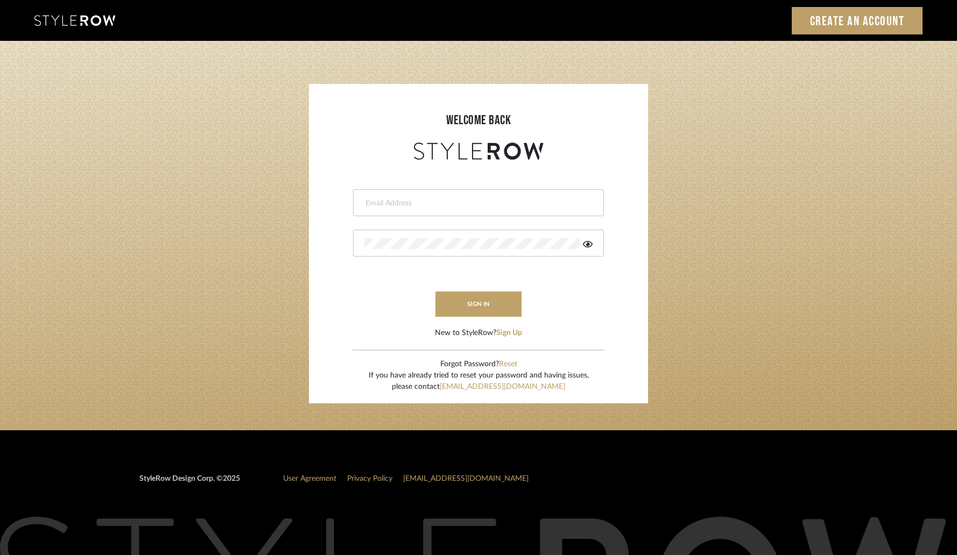 This screenshot has height=555, width=957. I want to click on button: Reset, so click(508, 364).